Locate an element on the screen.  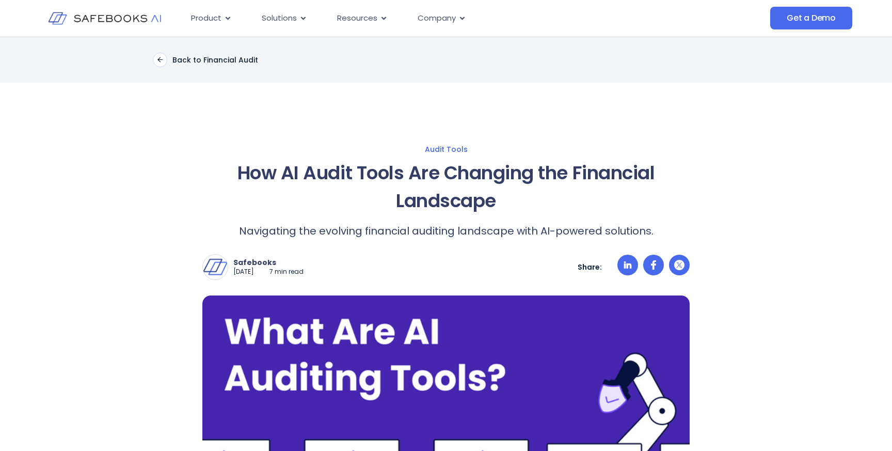
h1: How AI Audit Tools Are Changing the Financial Landscape is located at coordinates (446, 187).